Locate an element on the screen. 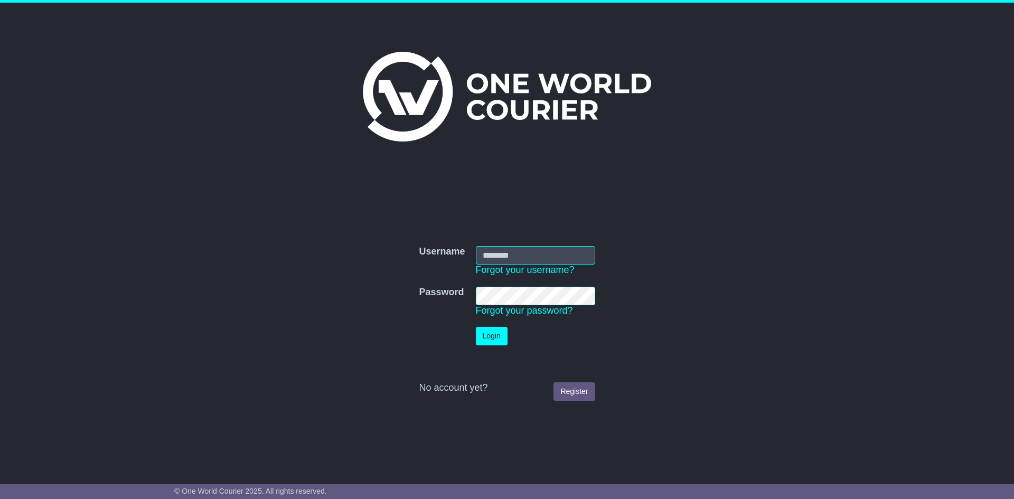 This screenshot has width=1014, height=499. img: One World is located at coordinates (507, 97).